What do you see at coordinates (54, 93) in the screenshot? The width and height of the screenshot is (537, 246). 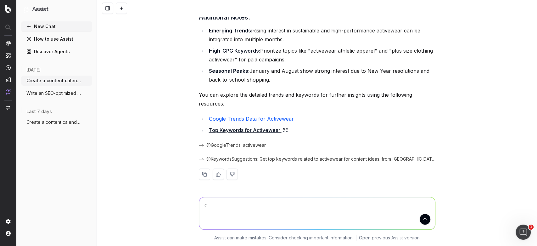 I see `span: Write an SEO-optimized article about on` at bounding box center [54, 93].